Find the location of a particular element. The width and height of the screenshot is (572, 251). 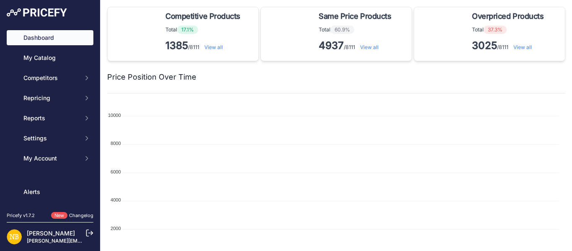

a: Alerts is located at coordinates (50, 192).